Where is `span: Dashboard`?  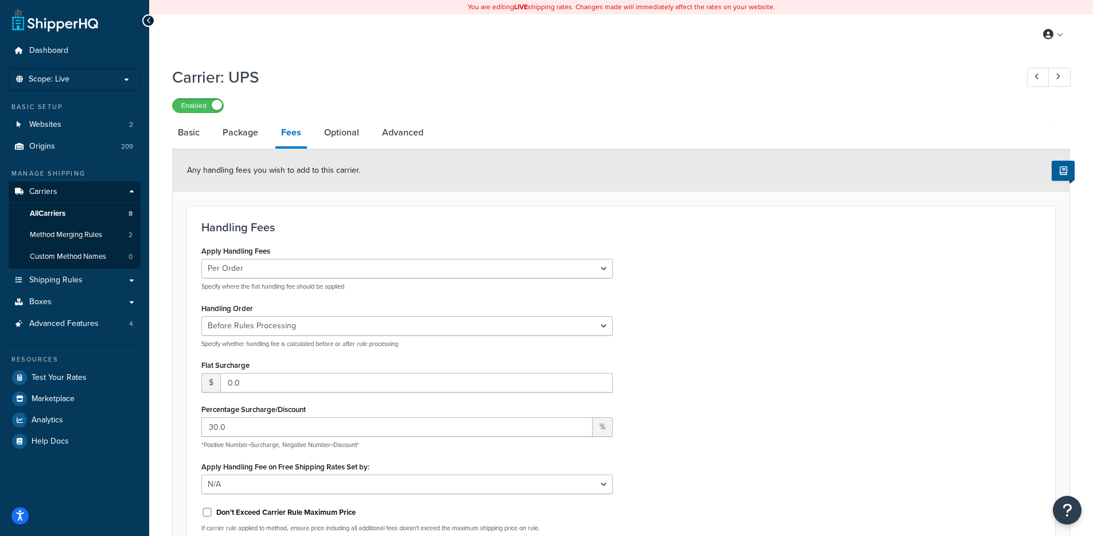
span: Dashboard is located at coordinates (49, 51).